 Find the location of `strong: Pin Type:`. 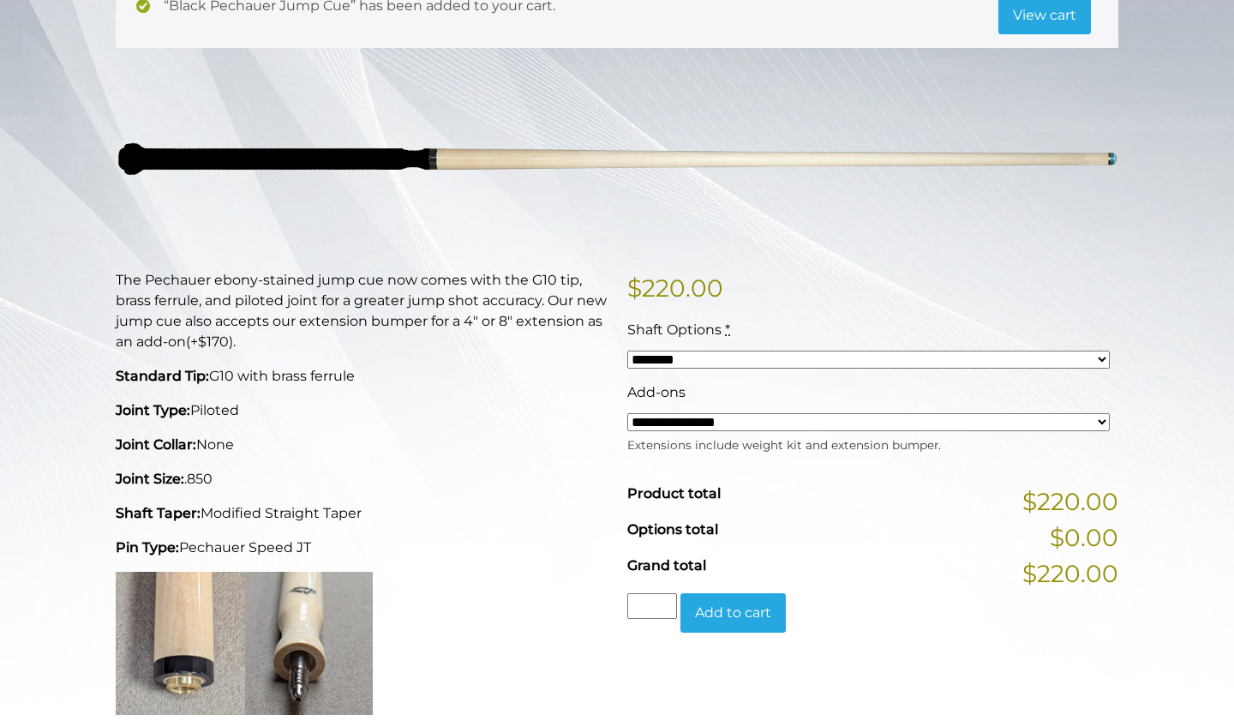

strong: Pin Type: is located at coordinates (147, 547).